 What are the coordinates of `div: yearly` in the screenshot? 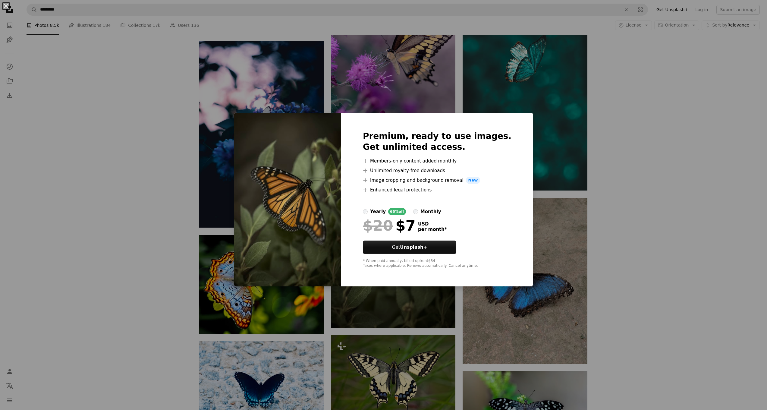 It's located at (378, 212).